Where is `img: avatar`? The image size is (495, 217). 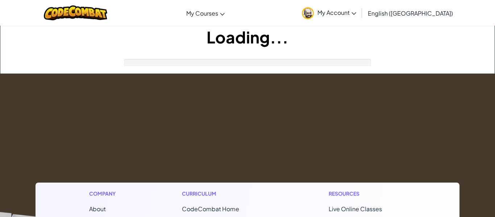 img: avatar is located at coordinates (308, 13).